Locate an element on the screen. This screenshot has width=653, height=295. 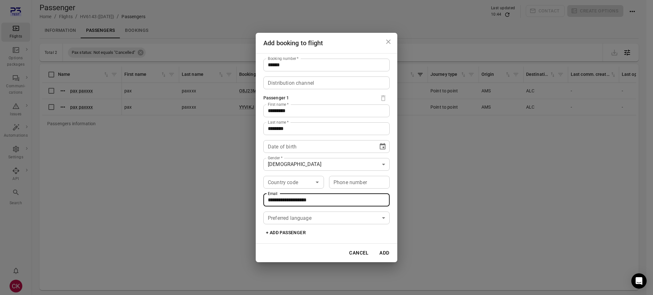
label: Gender is located at coordinates (275, 158).